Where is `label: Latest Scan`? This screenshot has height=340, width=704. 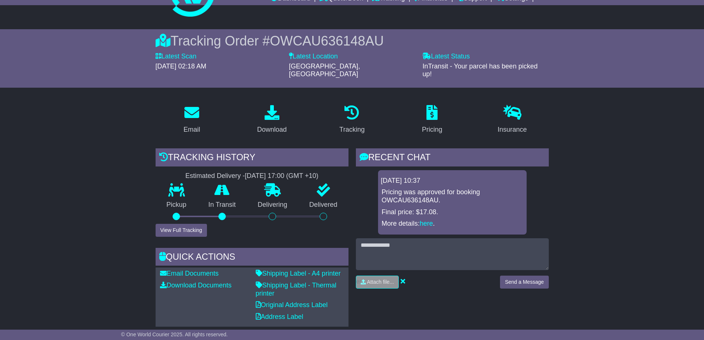 label: Latest Scan is located at coordinates (176, 57).